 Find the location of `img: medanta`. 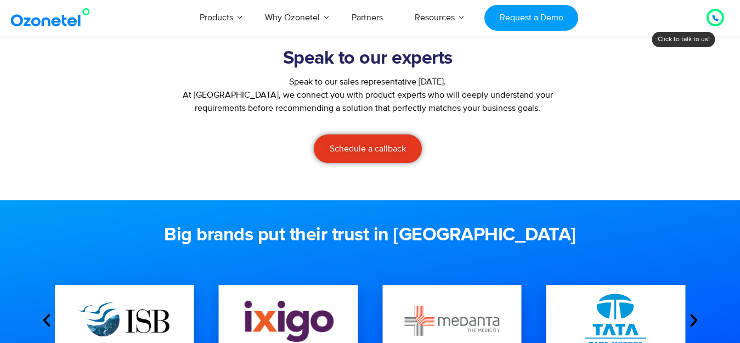

img: medanta is located at coordinates (452, 320).